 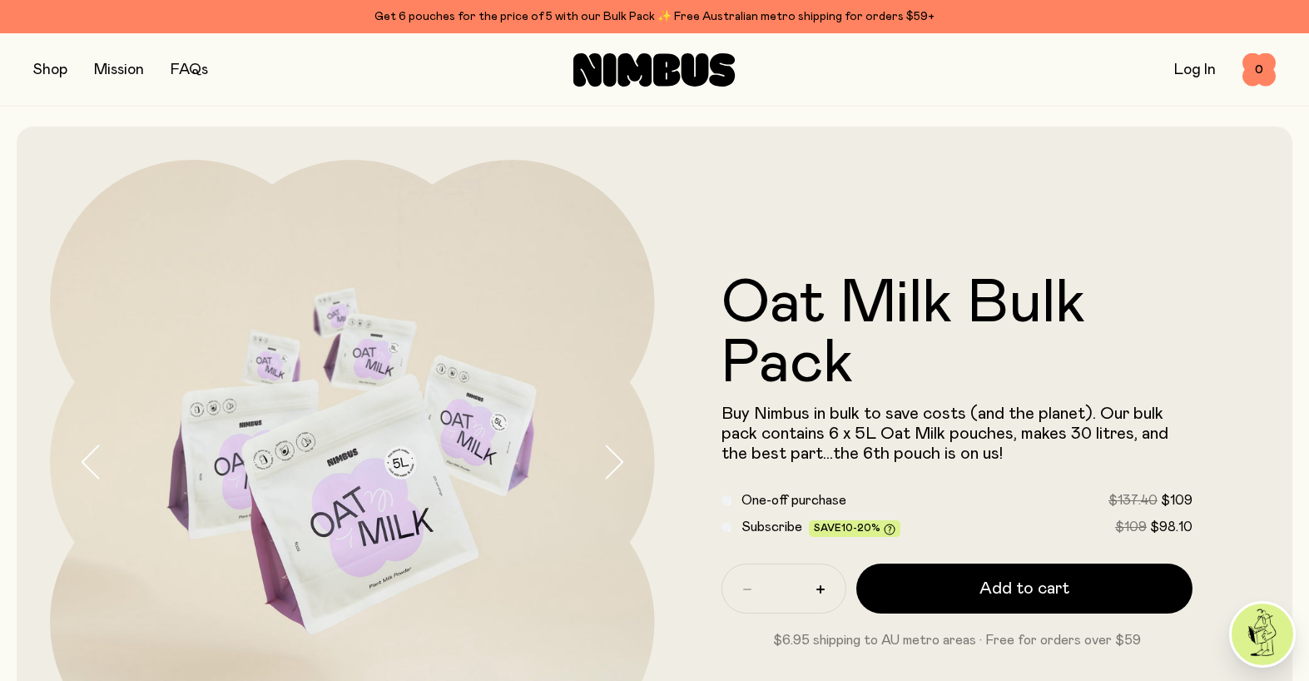 I want to click on span: Save, so click(x=855, y=528).